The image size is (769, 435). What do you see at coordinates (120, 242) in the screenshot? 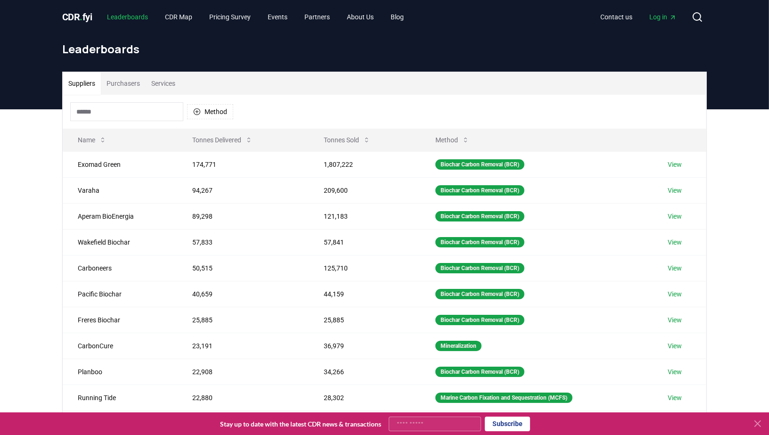
I see `td: Wakefield Biochar` at bounding box center [120, 242].